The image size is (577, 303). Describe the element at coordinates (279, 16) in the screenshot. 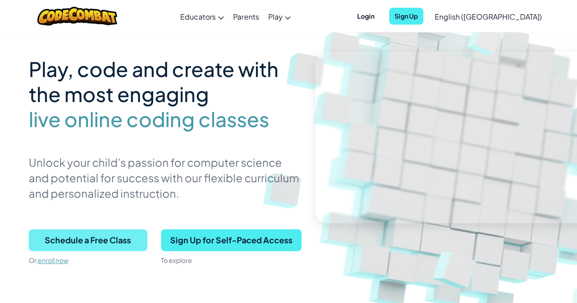

I see `a: Play` at that location.